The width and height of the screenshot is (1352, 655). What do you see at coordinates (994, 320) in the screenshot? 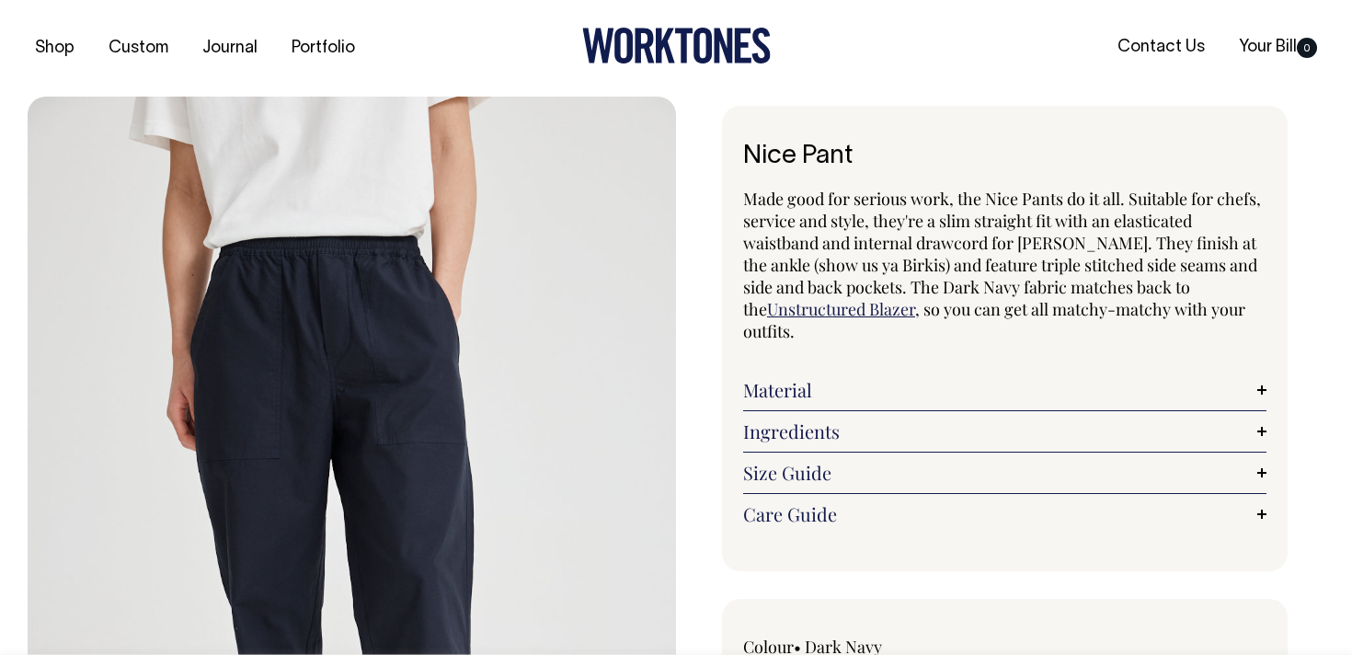
I see `span: , so you can get all matchy-matchy with your outfits.` at bounding box center [994, 320].